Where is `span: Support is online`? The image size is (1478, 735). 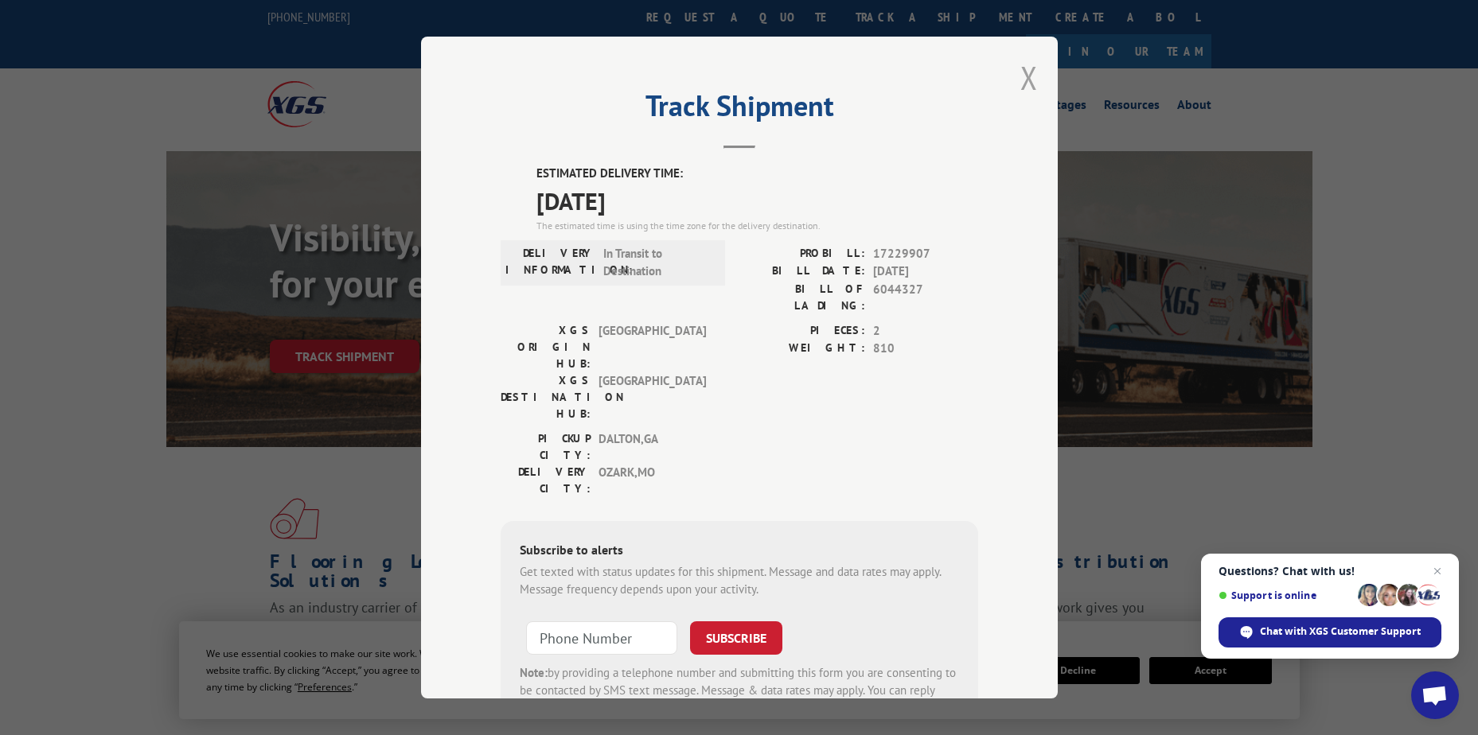 span: Support is online is located at coordinates (1285, 595).